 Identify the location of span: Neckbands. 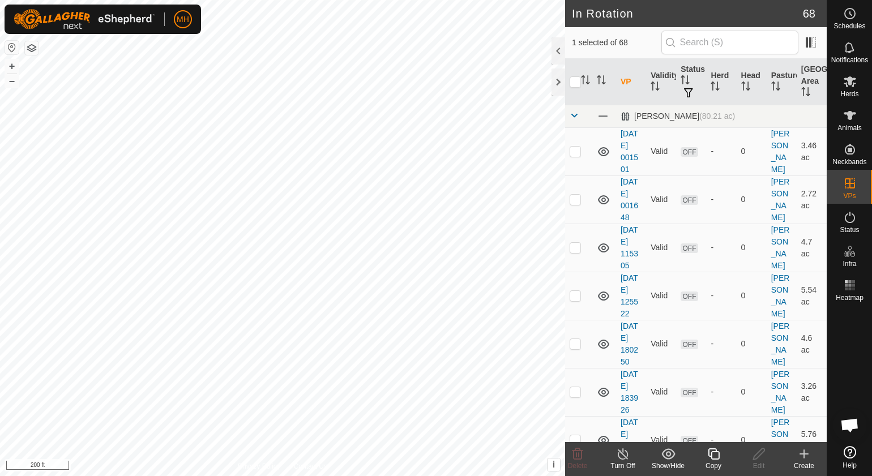
(850, 162).